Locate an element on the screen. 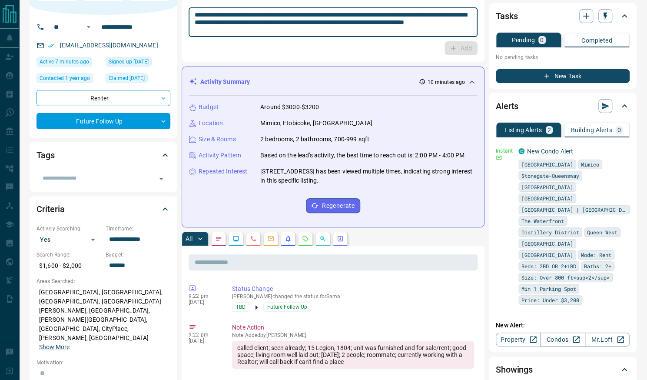  h2: Alerts is located at coordinates (507, 106).